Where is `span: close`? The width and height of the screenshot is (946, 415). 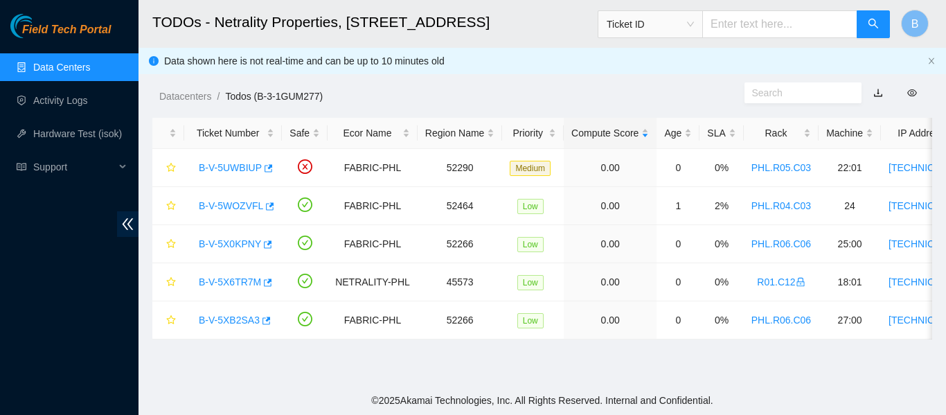
span: close is located at coordinates (932, 61).